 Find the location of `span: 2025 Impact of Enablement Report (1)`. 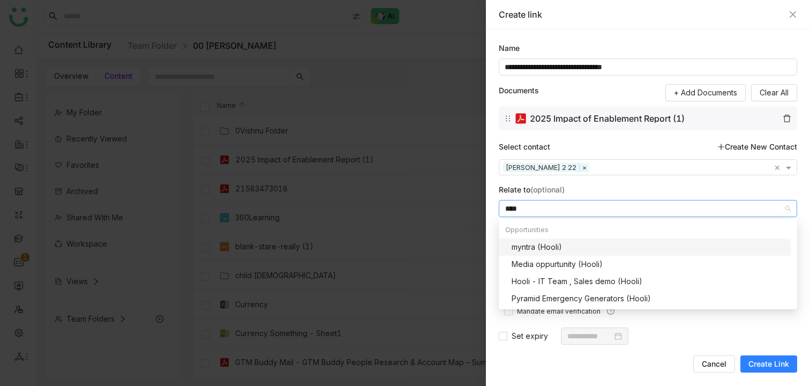

span: 2025 Impact of Enablement Report (1) is located at coordinates (654, 118).